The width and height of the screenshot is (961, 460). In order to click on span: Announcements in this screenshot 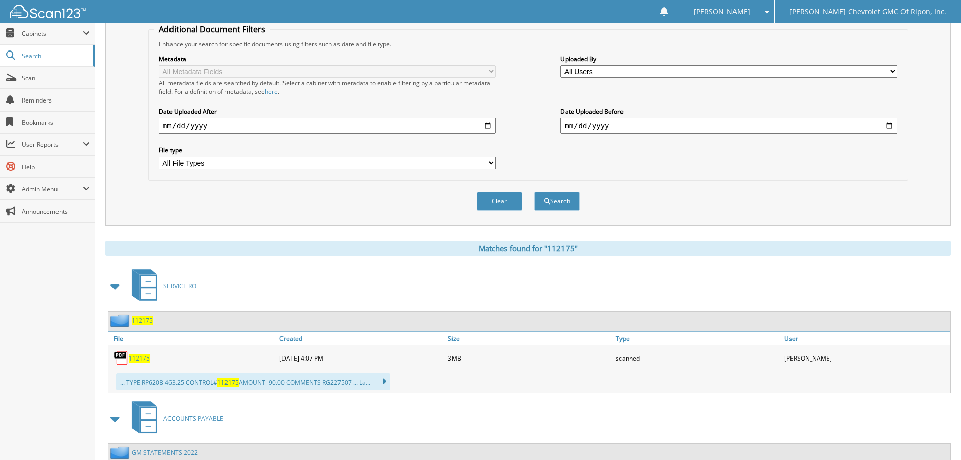, I will do `click(55, 211)`.